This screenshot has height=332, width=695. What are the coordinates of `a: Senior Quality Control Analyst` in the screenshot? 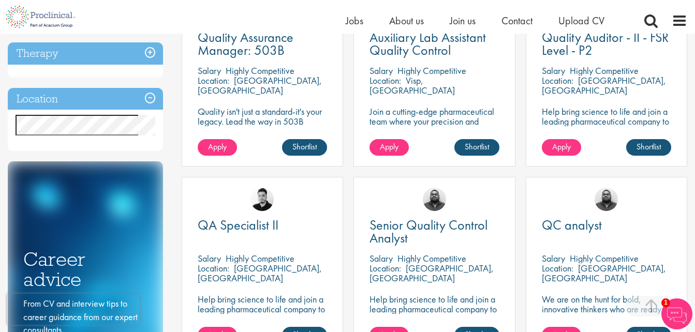 It's located at (434, 232).